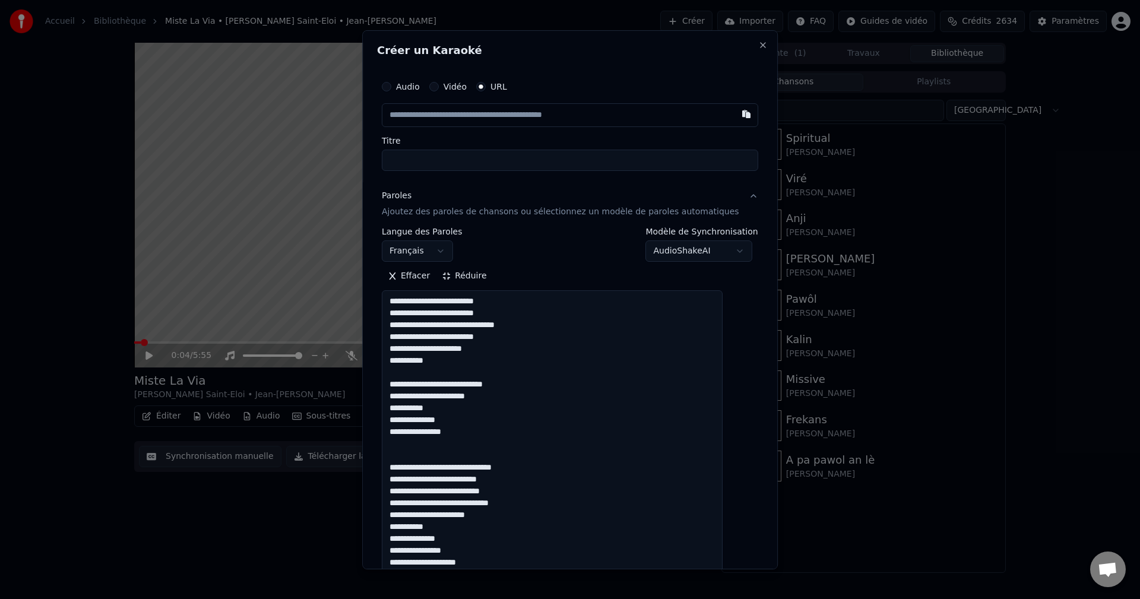  I want to click on div: Paroles, so click(397, 195).